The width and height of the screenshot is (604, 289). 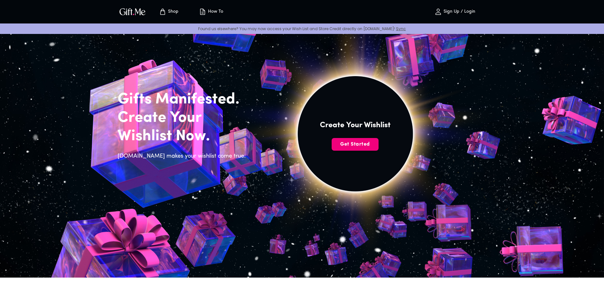 What do you see at coordinates (133, 12) in the screenshot?
I see `button: GiftMe Logo` at bounding box center [133, 12].